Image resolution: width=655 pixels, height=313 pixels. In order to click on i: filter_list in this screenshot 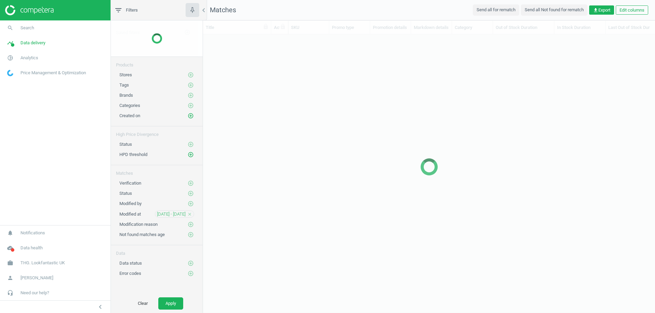, I will do `click(118, 10)`.